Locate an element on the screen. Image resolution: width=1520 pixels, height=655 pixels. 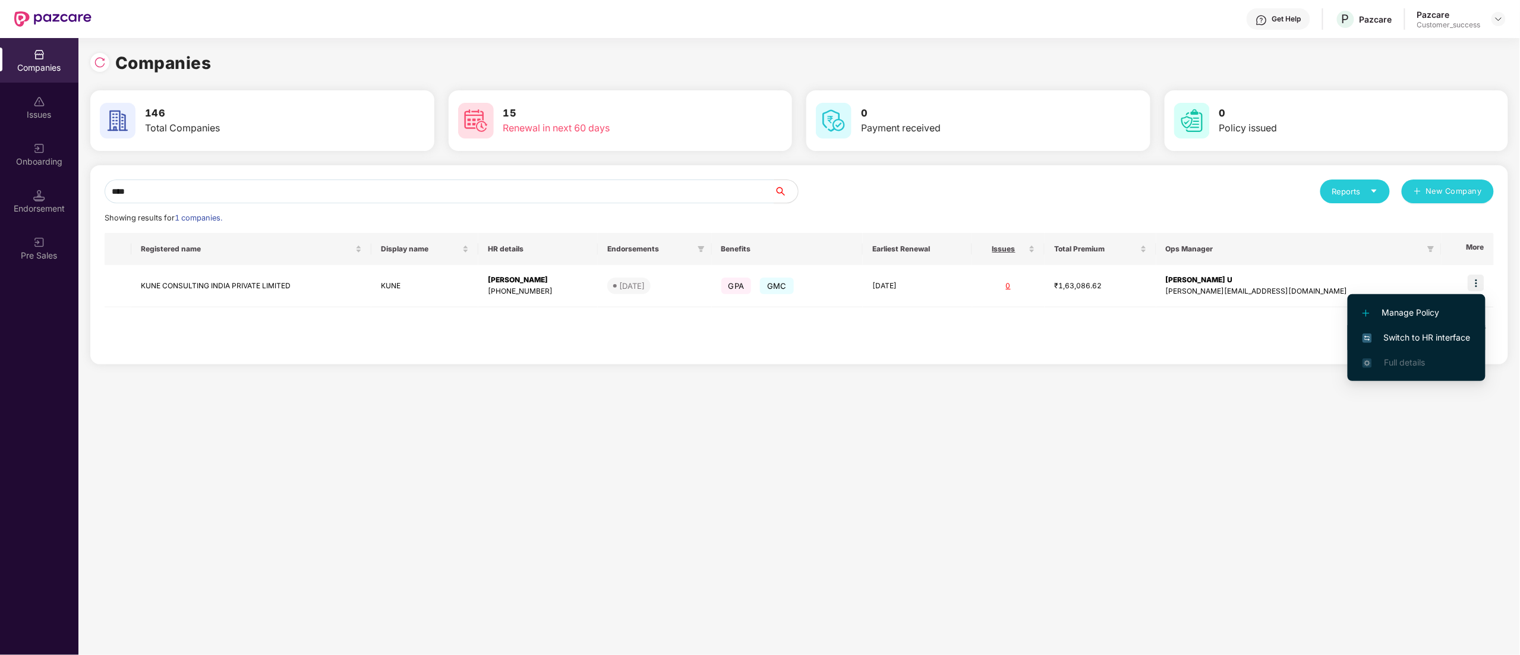
span: Issues is located at coordinates (1004, 249).